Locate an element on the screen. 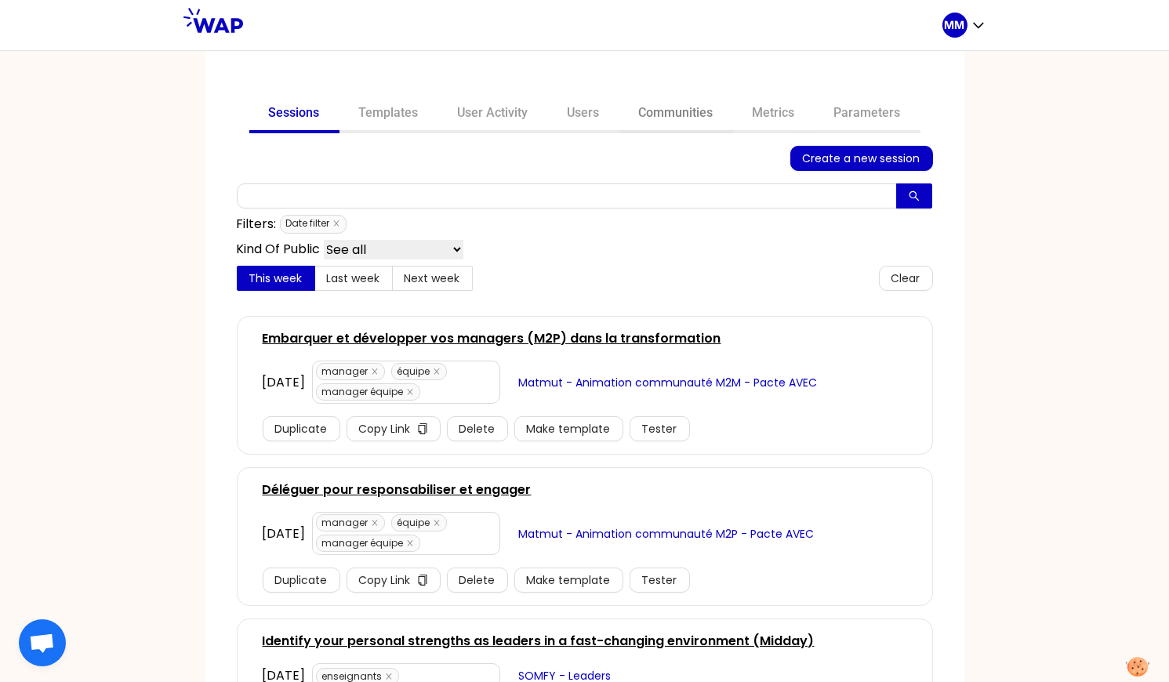 The image size is (1169, 682). a: Sessions is located at coordinates (294, 115).